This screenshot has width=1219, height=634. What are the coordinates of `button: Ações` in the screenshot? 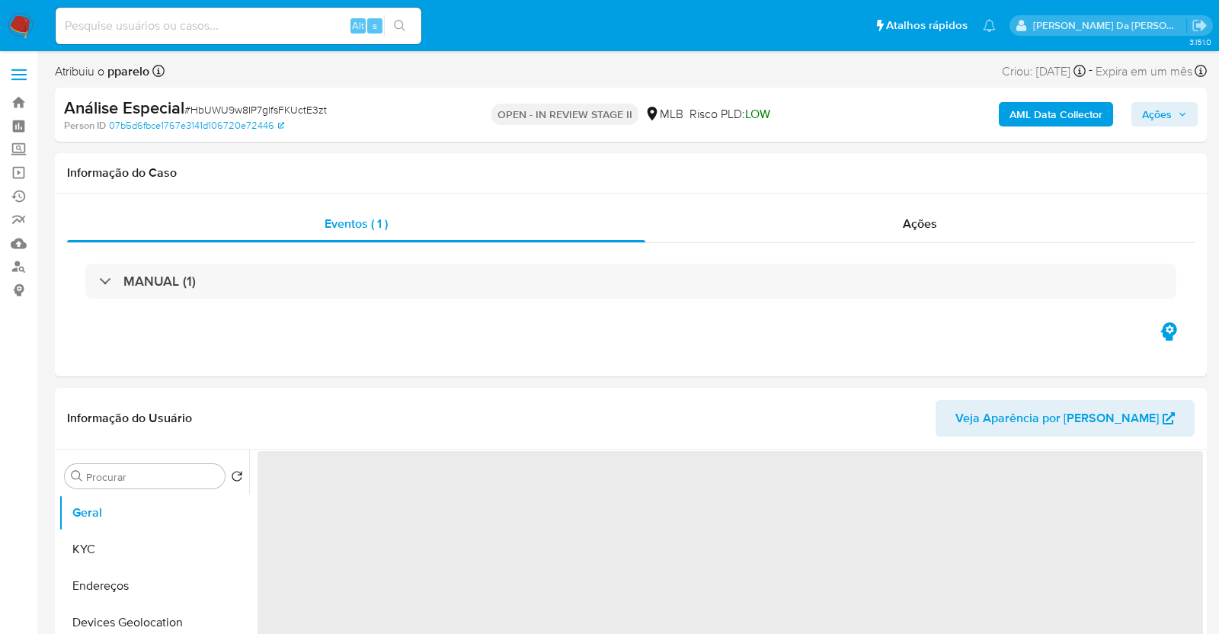 It's located at (1164, 114).